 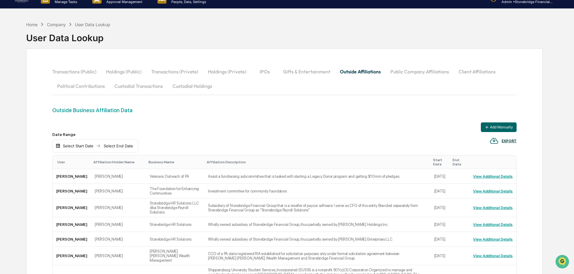 What do you see at coordinates (98, 146) in the screenshot?
I see `img: arrow right` at bounding box center [98, 146].